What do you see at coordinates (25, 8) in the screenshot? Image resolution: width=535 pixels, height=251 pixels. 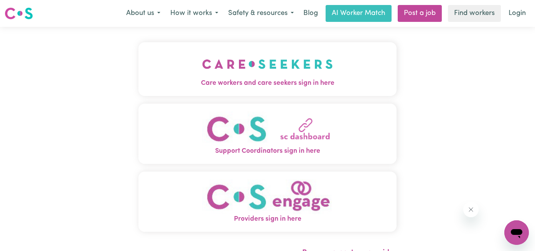 I see `span: Need any help?` at bounding box center [25, 8].